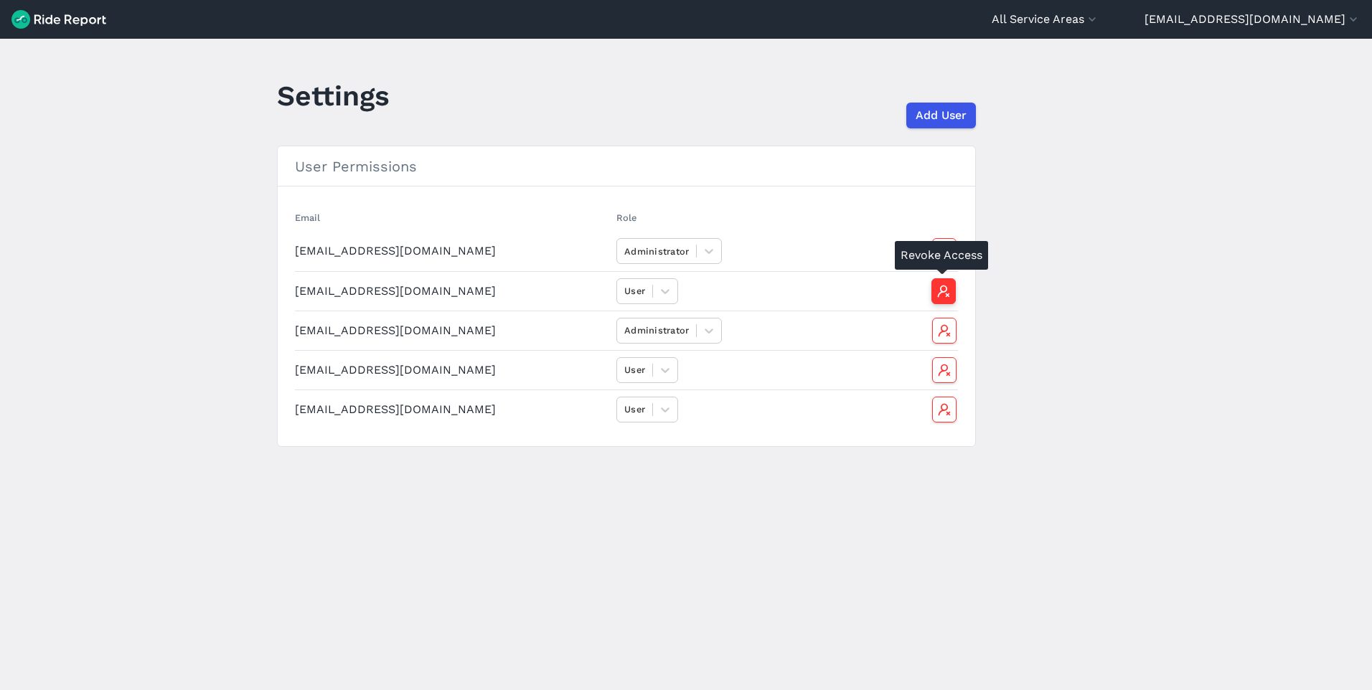 The width and height of the screenshot is (1372, 690). What do you see at coordinates (333, 95) in the screenshot?
I see `h1: Settings` at bounding box center [333, 95].